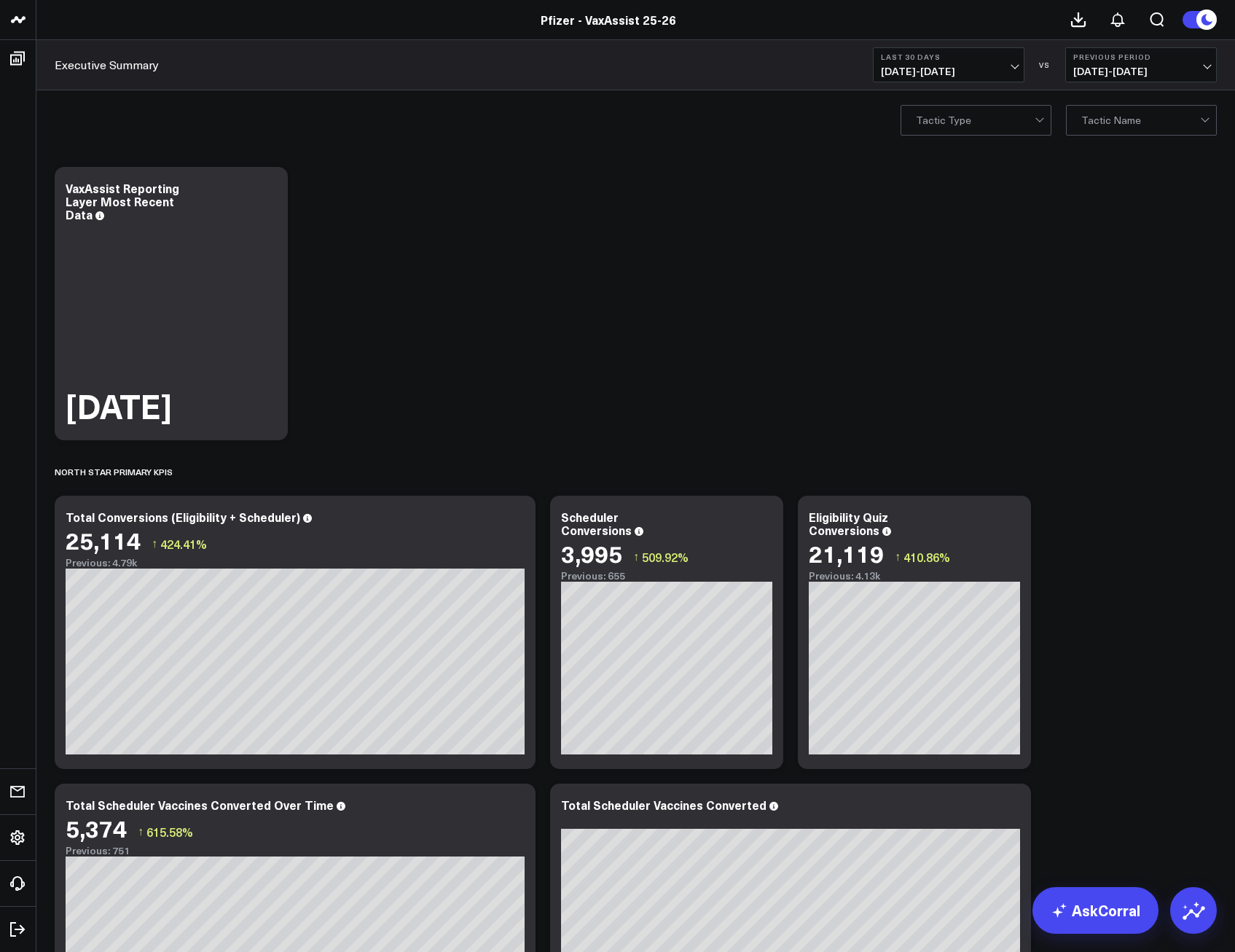 This screenshot has width=1235, height=952. Describe the element at coordinates (609, 20) in the screenshot. I see `a: Pfizer - VaxAssist 25-26` at that location.